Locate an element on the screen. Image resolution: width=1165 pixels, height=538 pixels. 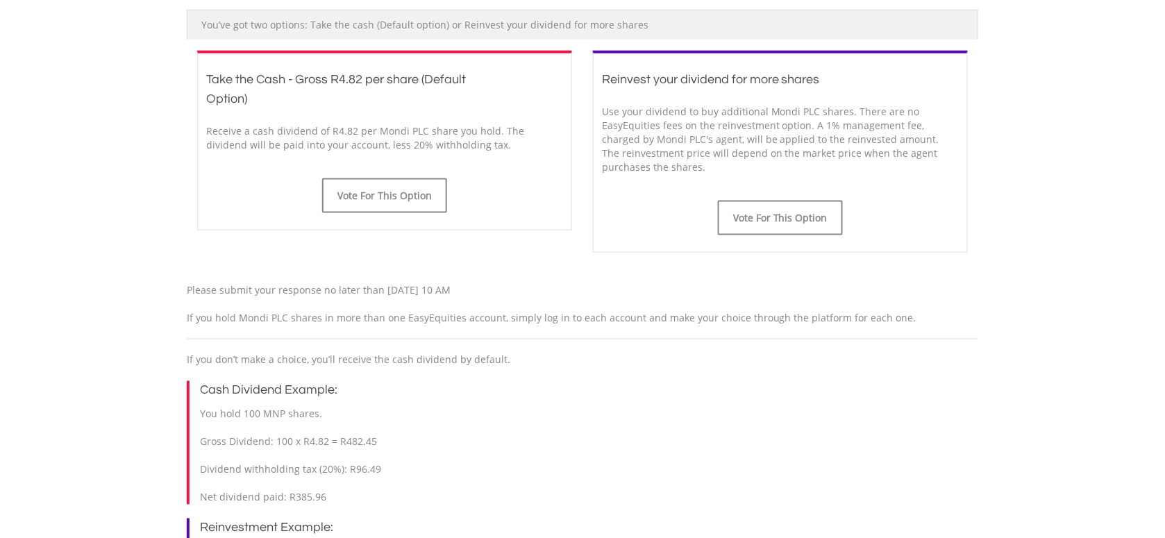
h3: Cash Dividend Example: is located at coordinates (589, 391).